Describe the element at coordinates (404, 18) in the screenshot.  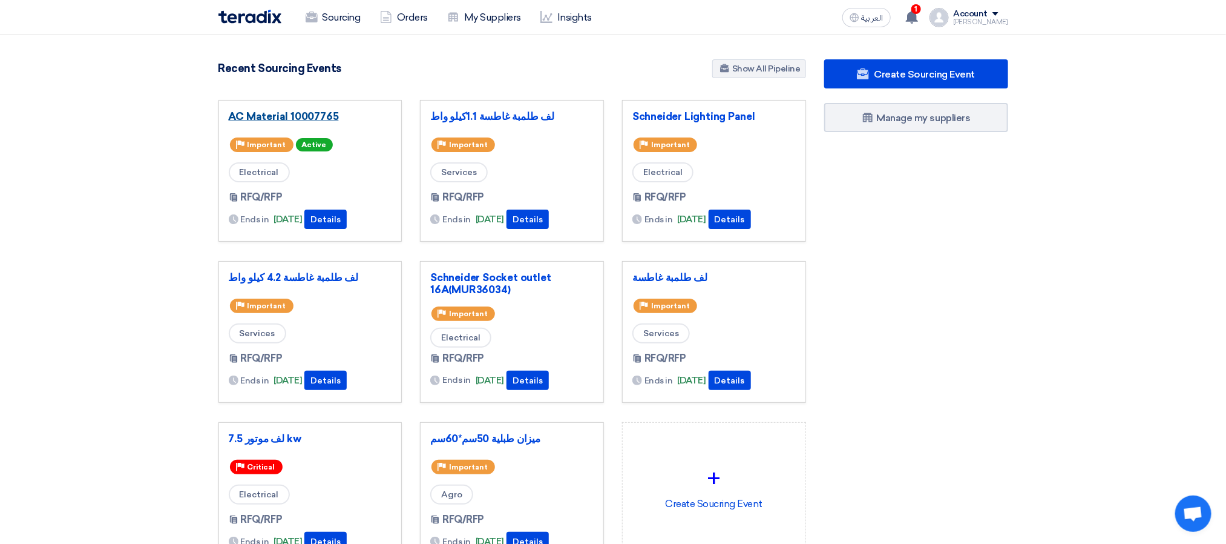
I see `a: Orders` at that location.